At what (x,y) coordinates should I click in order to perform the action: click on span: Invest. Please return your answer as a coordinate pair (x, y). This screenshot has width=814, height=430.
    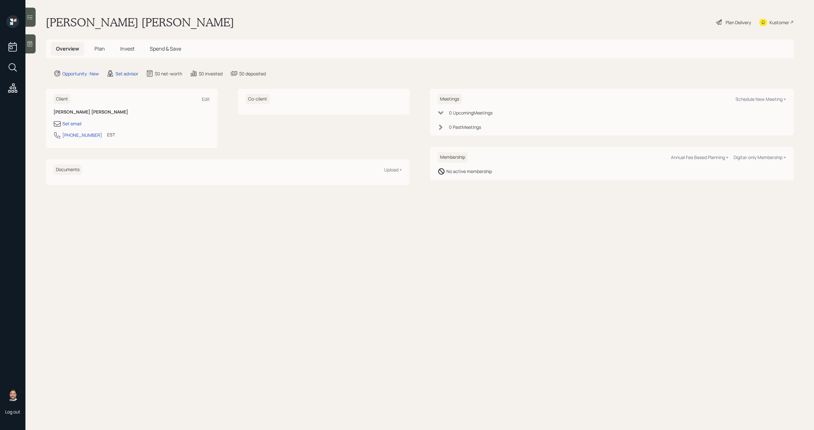
    Looking at the image, I should click on (127, 49).